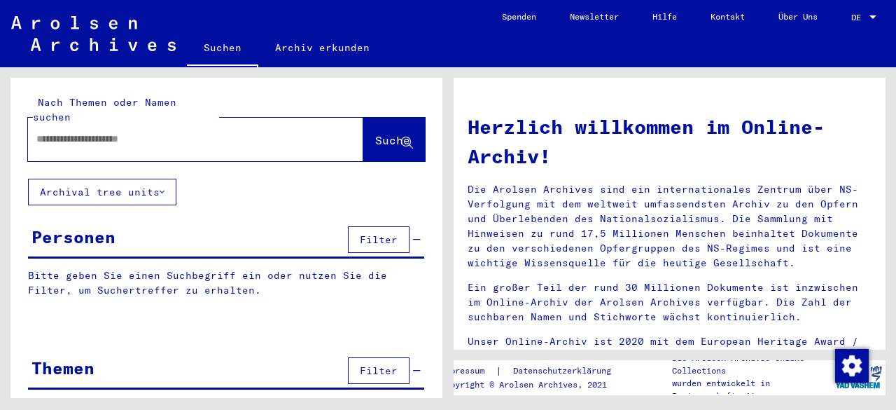  I want to click on button: Archival tree units, so click(102, 192).